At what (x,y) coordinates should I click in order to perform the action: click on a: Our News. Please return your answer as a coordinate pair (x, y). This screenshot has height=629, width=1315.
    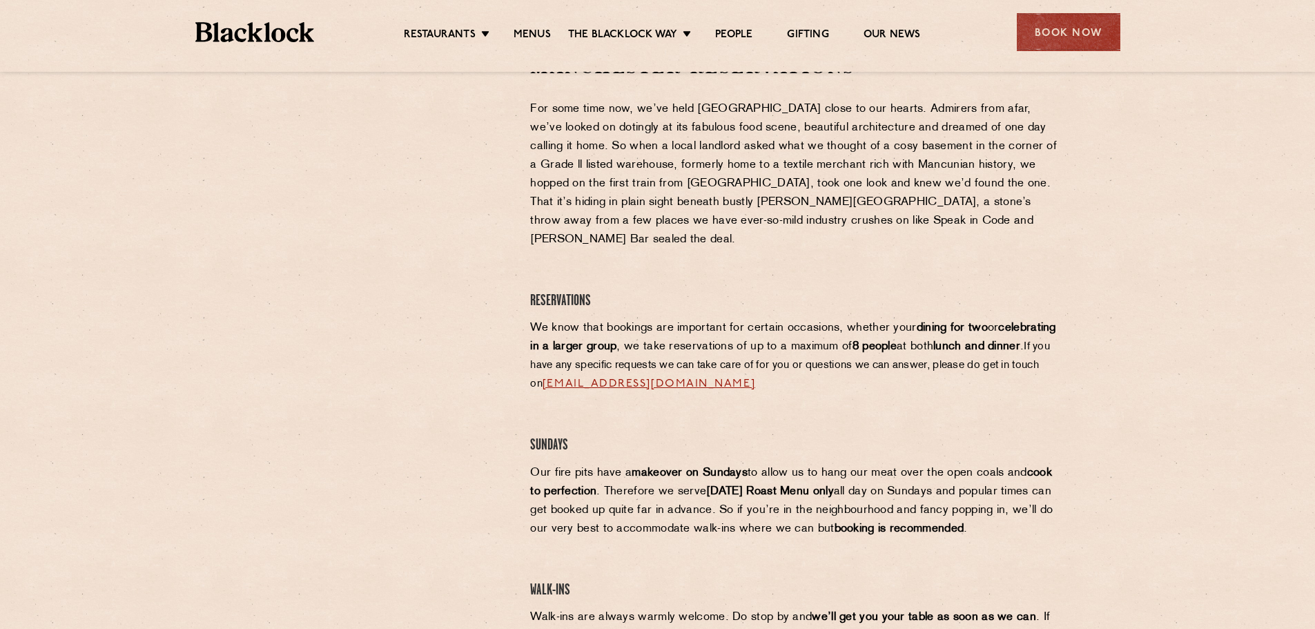
    Looking at the image, I should click on (892, 36).